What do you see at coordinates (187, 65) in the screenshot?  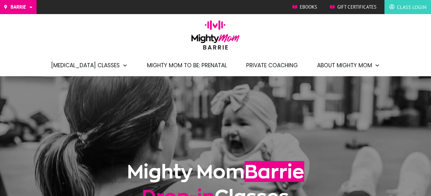 I see `span: Mighty Mom to Be: Prenatal` at bounding box center [187, 65].